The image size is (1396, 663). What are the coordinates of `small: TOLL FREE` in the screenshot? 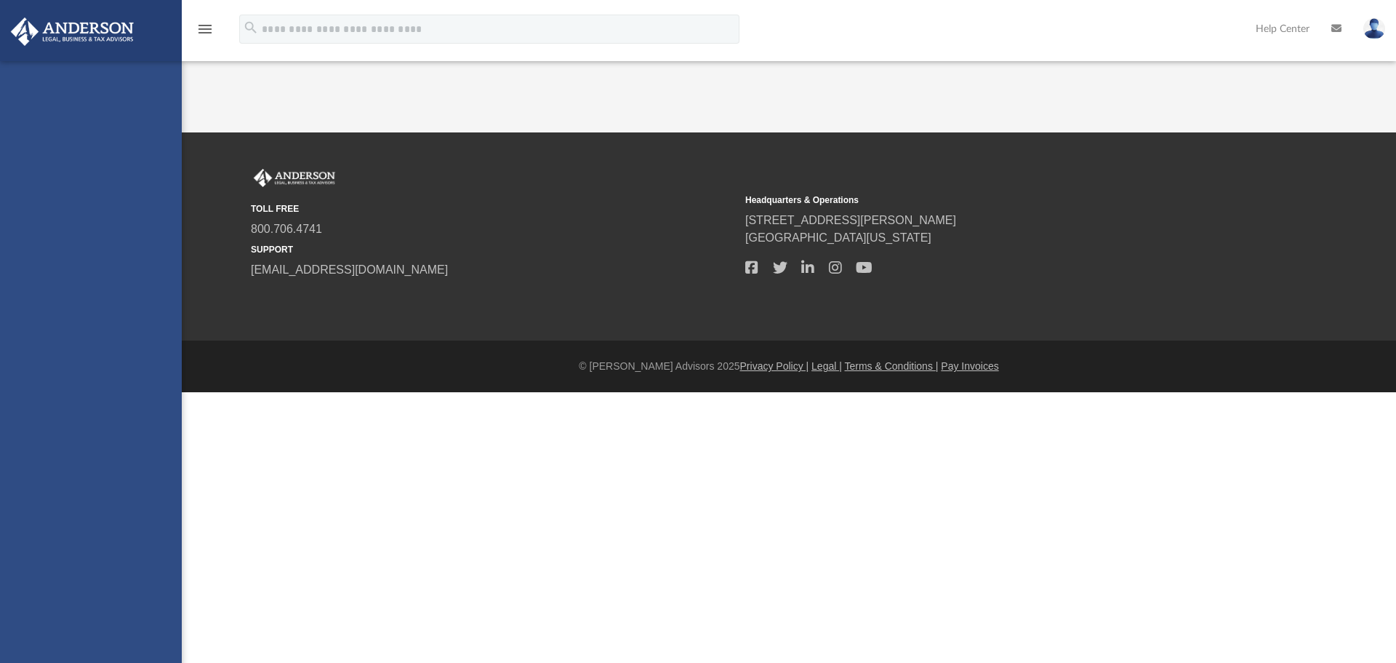 It's located at (493, 209).